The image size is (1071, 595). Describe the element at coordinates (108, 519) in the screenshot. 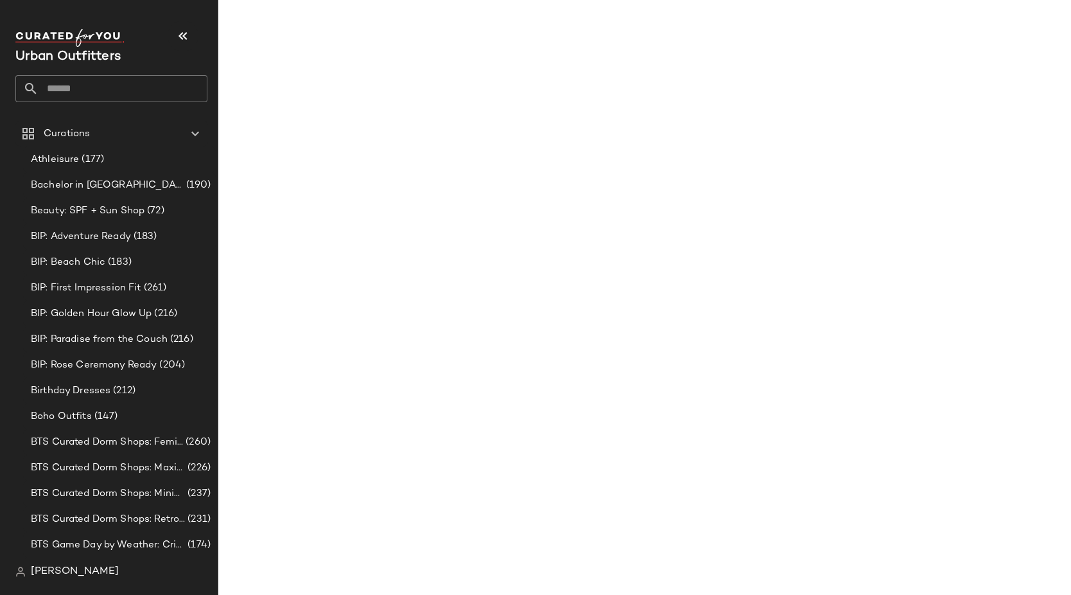

I see `span: BTS Curated Dorm Shops: Retro+ Boho` at that location.